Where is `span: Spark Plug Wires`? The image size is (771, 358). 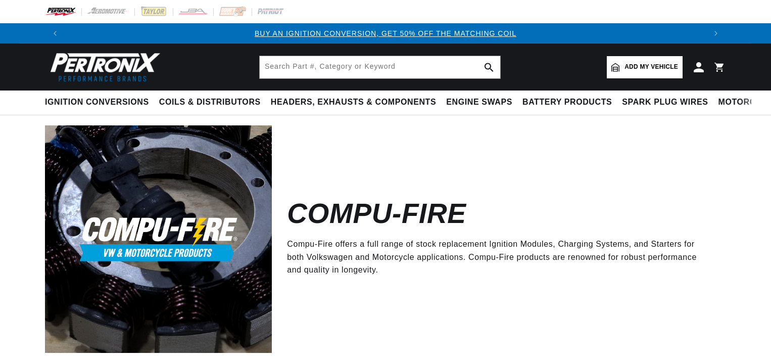 span: Spark Plug Wires is located at coordinates (665, 102).